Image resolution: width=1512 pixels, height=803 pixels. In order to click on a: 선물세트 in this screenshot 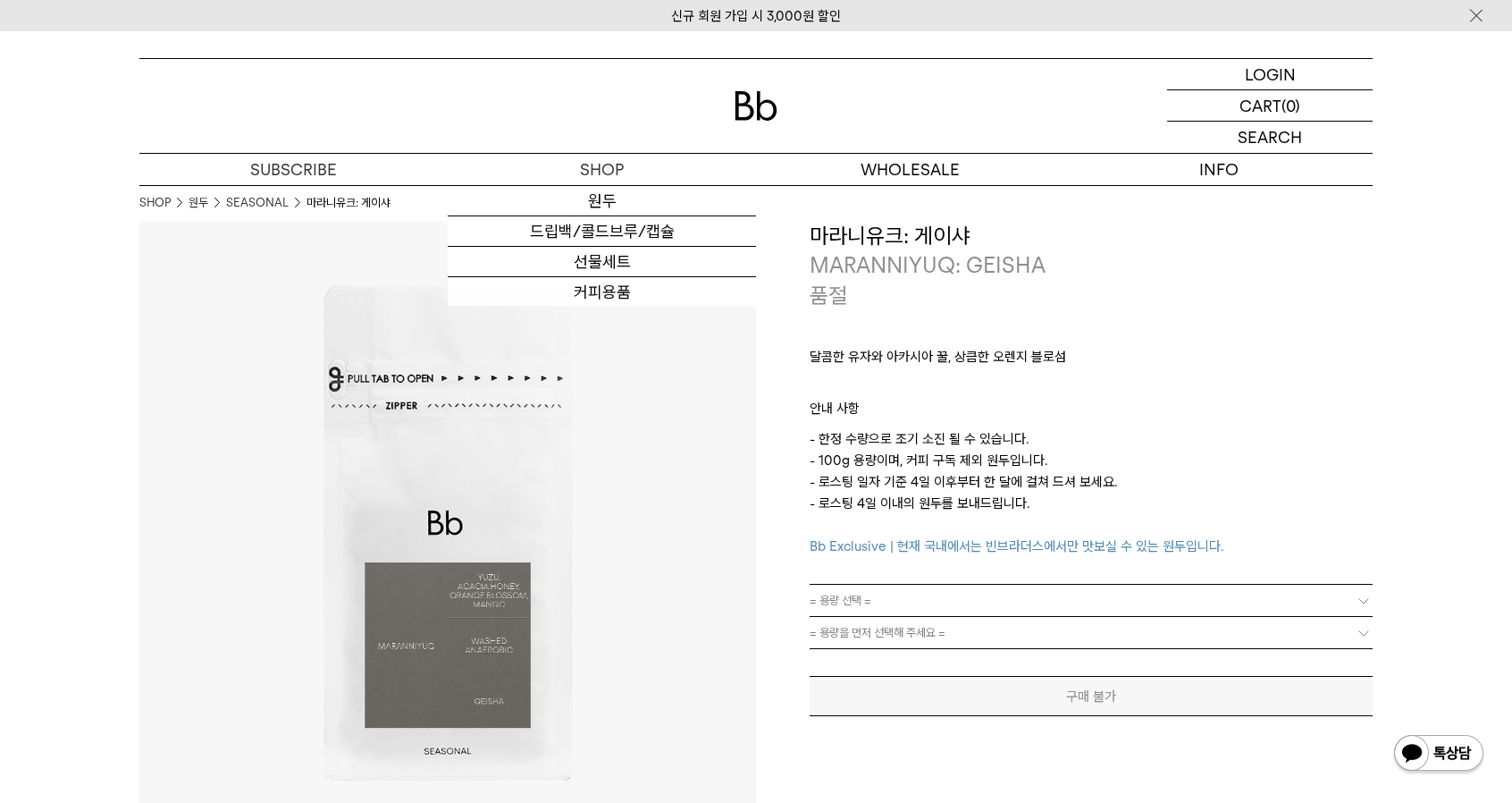, I will do `click(602, 262)`.